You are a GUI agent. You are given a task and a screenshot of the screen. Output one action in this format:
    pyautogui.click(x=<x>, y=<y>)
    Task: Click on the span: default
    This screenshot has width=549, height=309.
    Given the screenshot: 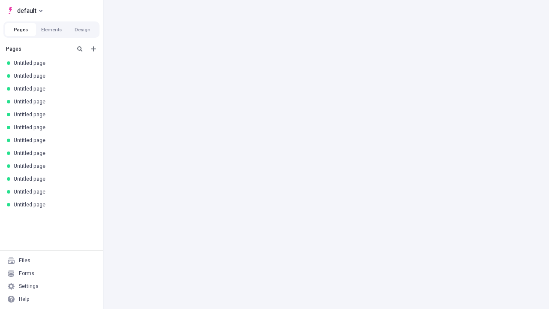 What is the action you would take?
    pyautogui.click(x=27, y=11)
    